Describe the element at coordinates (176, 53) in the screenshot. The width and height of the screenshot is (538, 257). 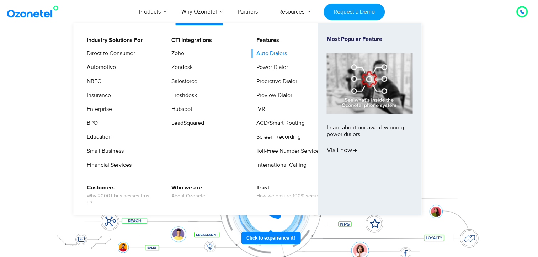
I see `a: Zoho` at that location.